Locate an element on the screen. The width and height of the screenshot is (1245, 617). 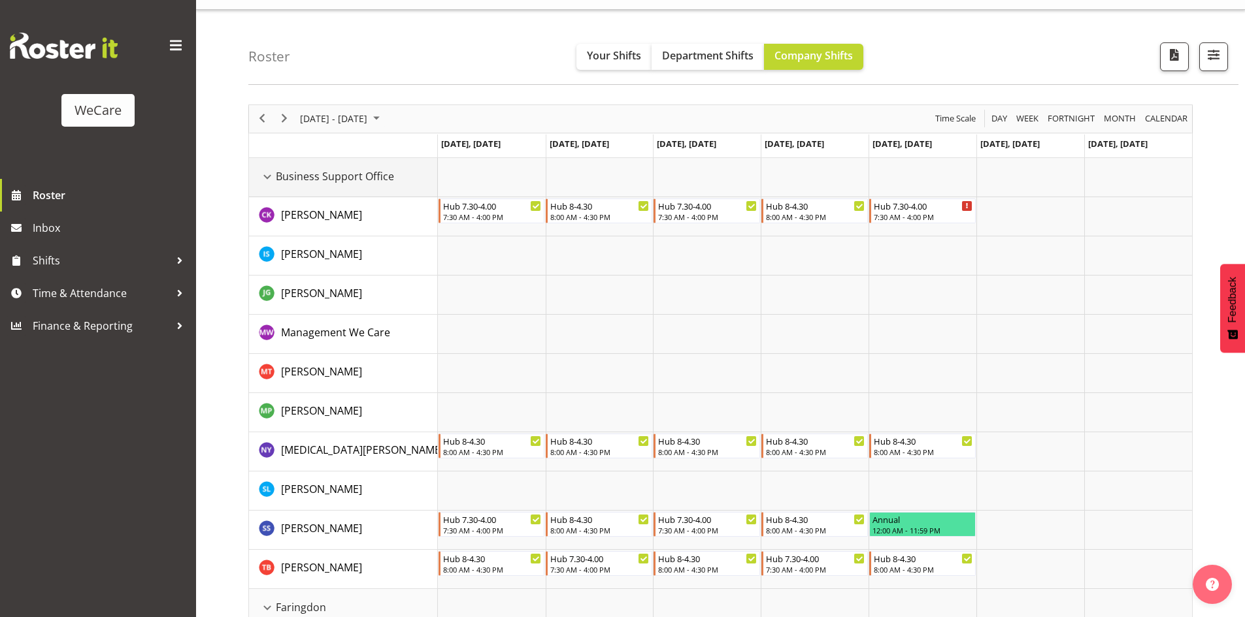
div: Tyla Boyd"s event - Hub 8-4.30 Begin From Monday, October 6, 2025 at 8:00:00 AM GMT+13:00 Ends At... is located at coordinates (491, 564).